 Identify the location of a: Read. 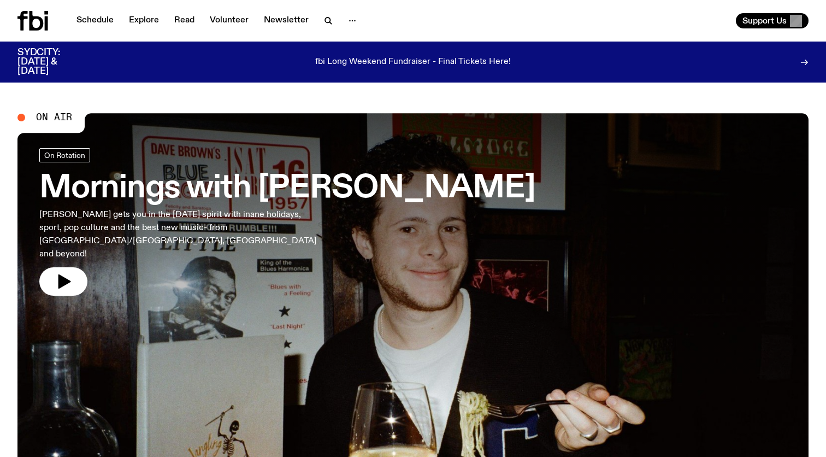
(184, 21).